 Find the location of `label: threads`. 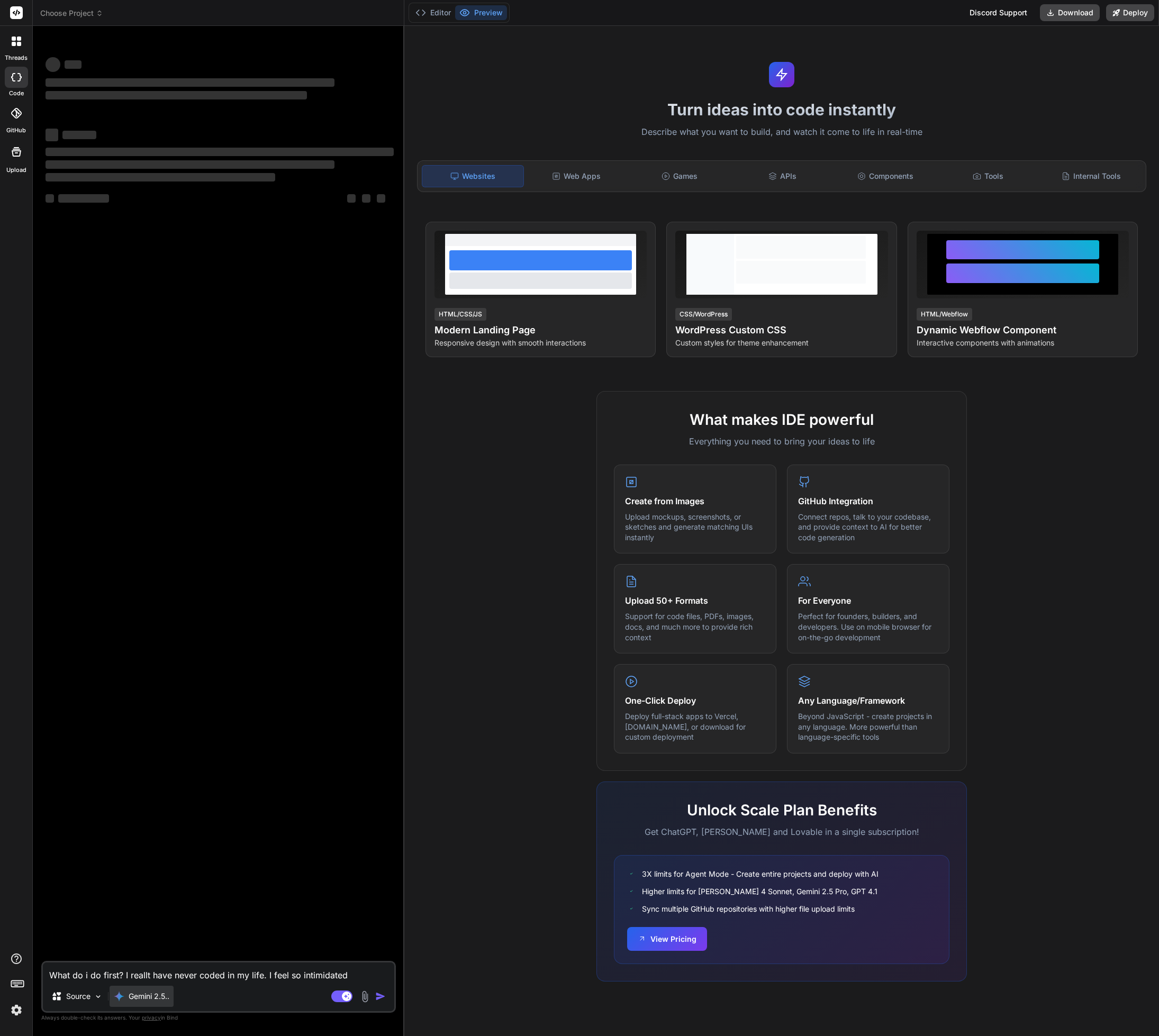

label: threads is located at coordinates (16, 58).